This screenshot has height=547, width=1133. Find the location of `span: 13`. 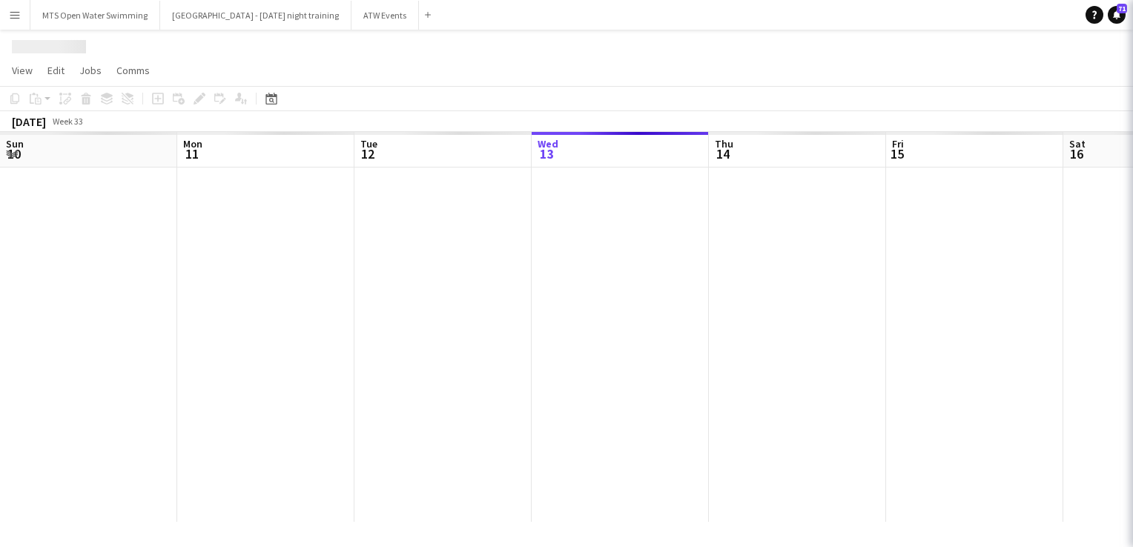

span: 13 is located at coordinates (547, 154).